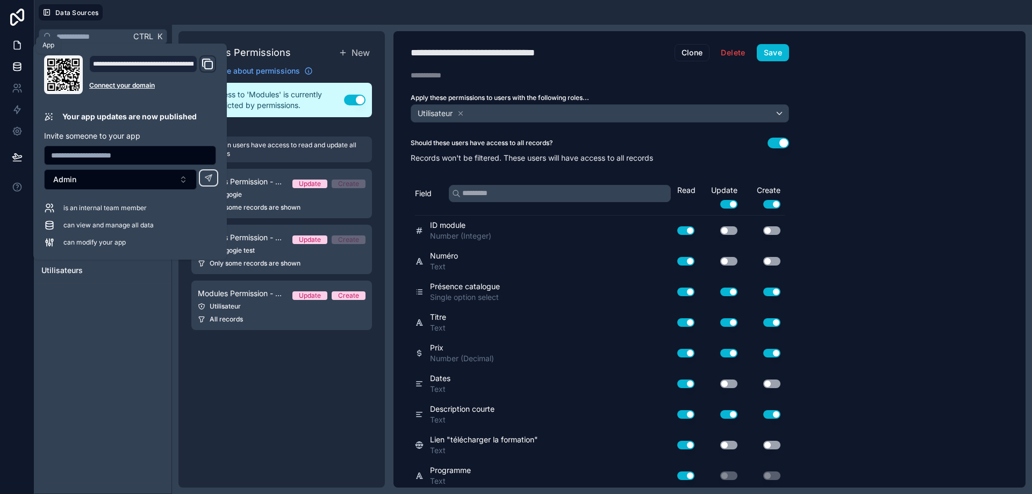 This screenshot has height=494, width=1032. I want to click on span: Modules Permission - Pédagogie test, so click(241, 238).